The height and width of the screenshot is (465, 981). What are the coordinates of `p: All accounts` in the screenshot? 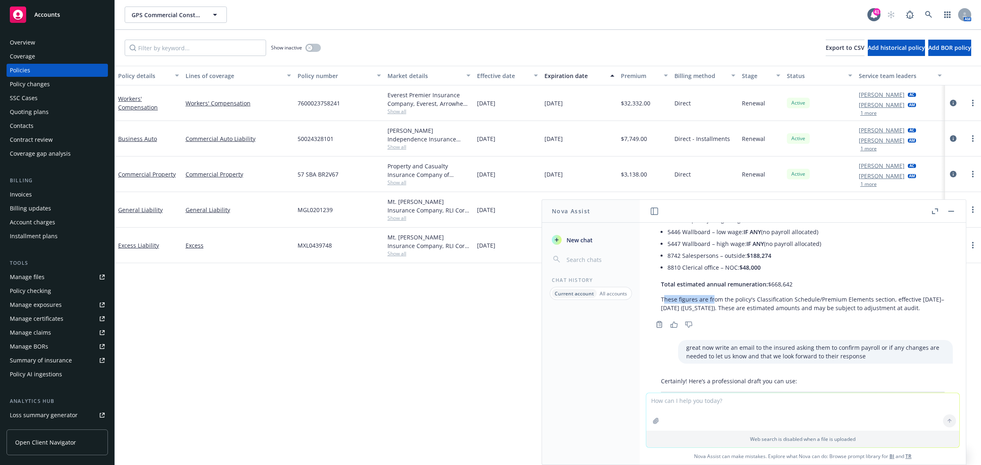 It's located at (613, 293).